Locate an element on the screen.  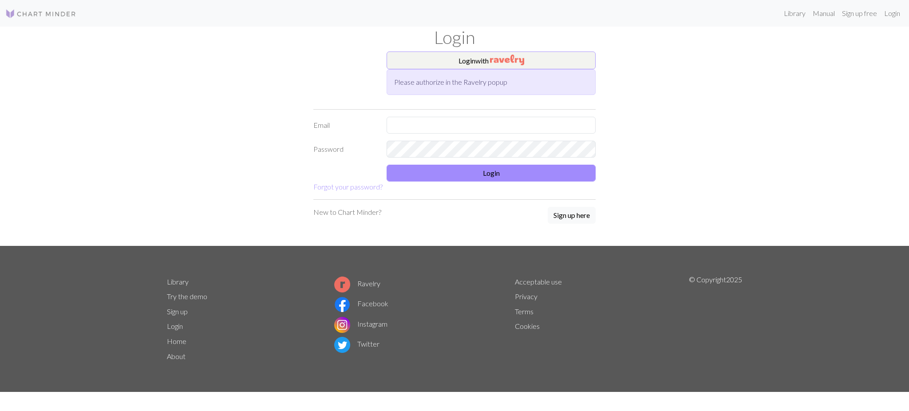
a: Terms is located at coordinates (524, 311).